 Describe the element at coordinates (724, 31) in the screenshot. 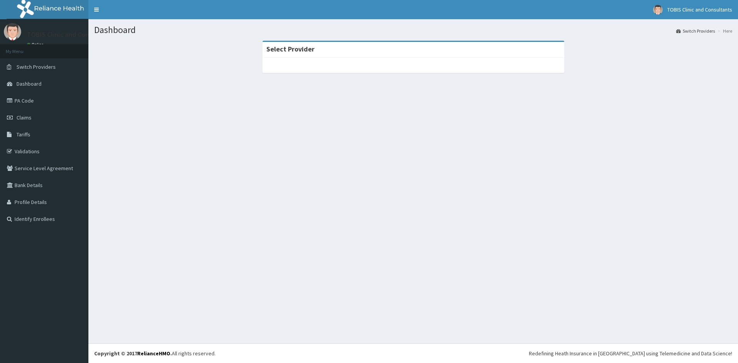

I see `li: Here` at that location.